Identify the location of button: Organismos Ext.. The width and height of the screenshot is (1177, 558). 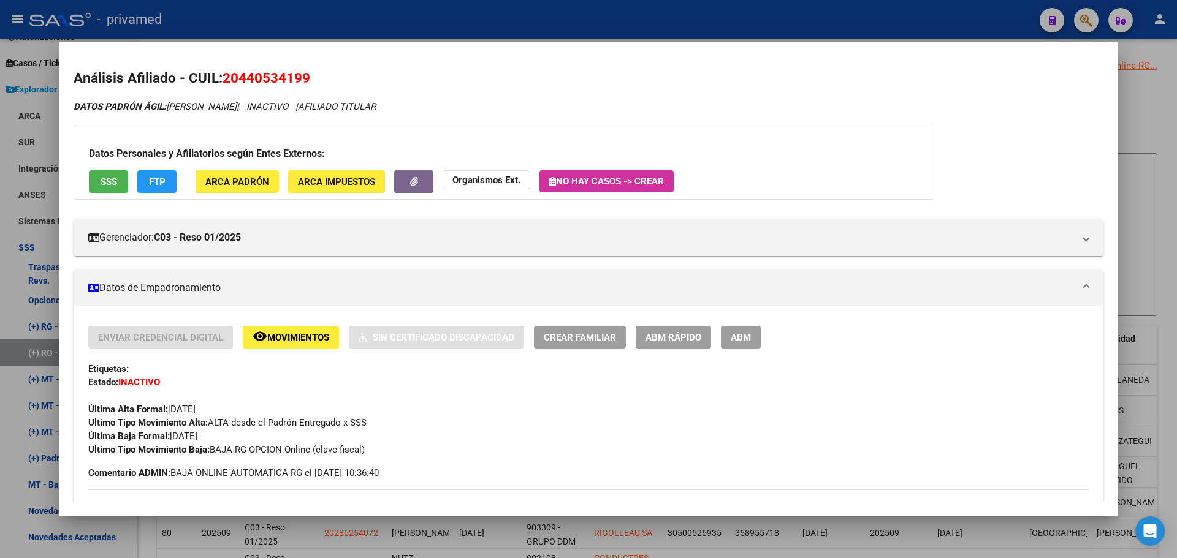
(486, 180).